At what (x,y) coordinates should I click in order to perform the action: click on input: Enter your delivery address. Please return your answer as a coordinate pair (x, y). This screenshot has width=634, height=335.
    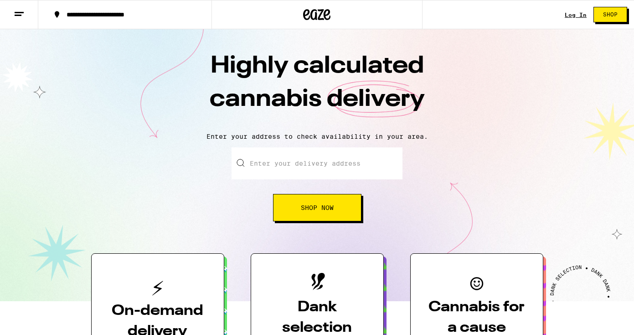
    Looking at the image, I should click on (317, 163).